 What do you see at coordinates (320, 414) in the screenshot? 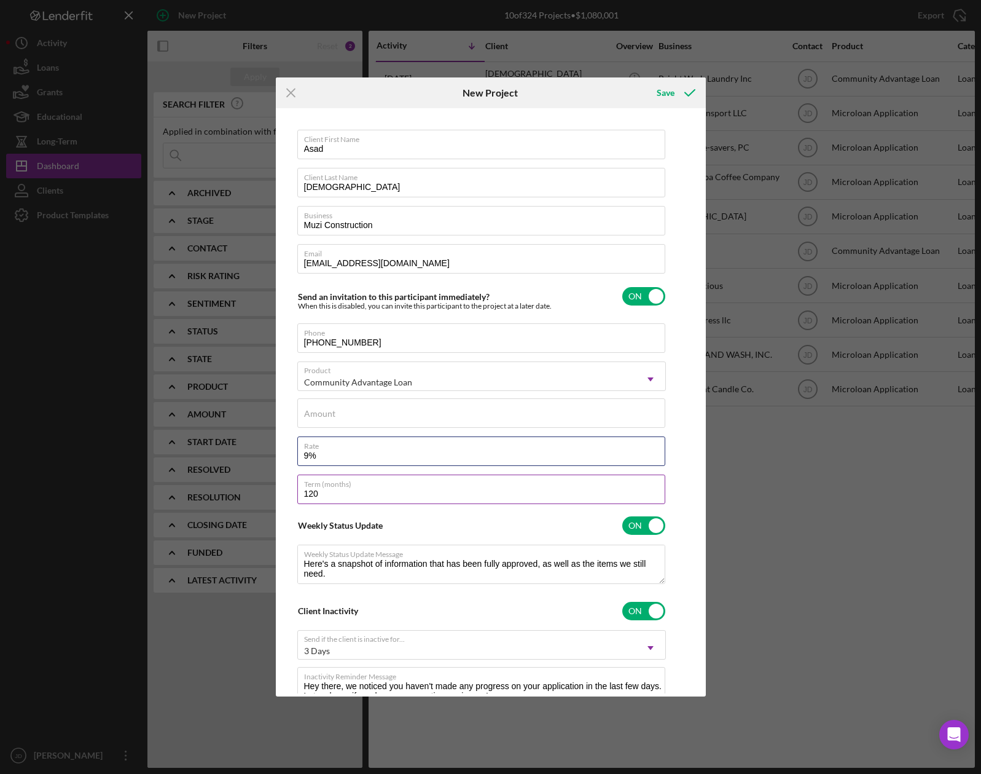
I see `label: Amount` at bounding box center [320, 414].